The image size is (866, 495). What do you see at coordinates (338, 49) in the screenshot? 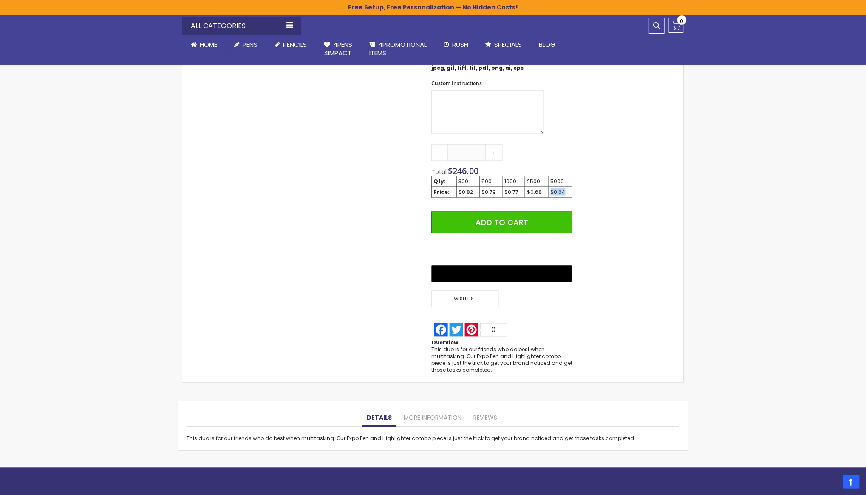
I see `a: 4Pens4impact` at bounding box center [338, 49].